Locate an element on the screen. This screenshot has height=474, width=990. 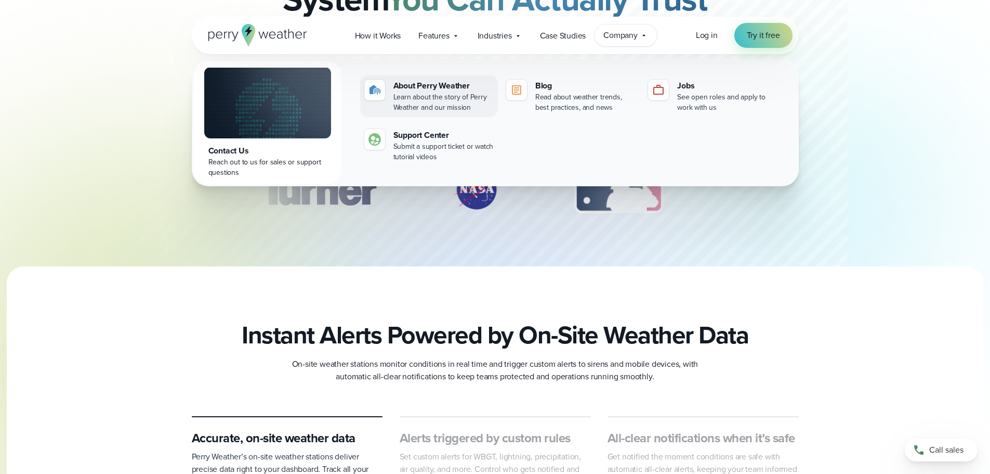
a: Log in is located at coordinates (707, 35).